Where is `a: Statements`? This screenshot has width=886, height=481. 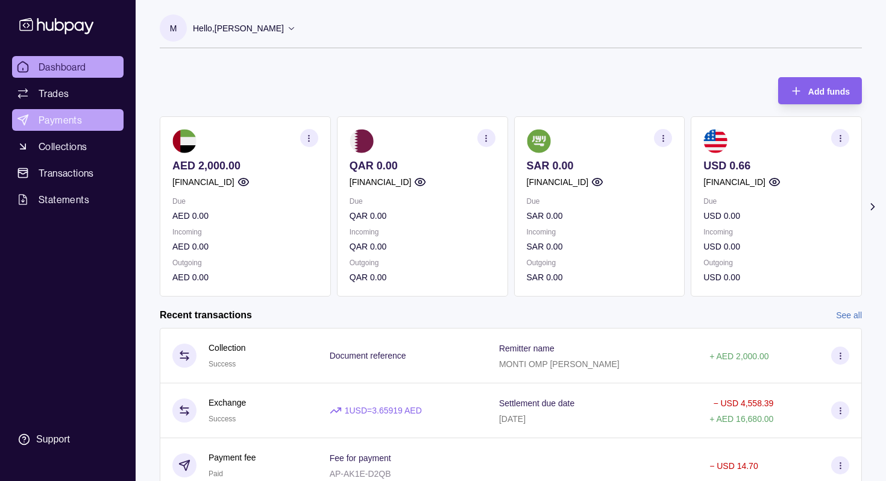 a: Statements is located at coordinates (67, 199).